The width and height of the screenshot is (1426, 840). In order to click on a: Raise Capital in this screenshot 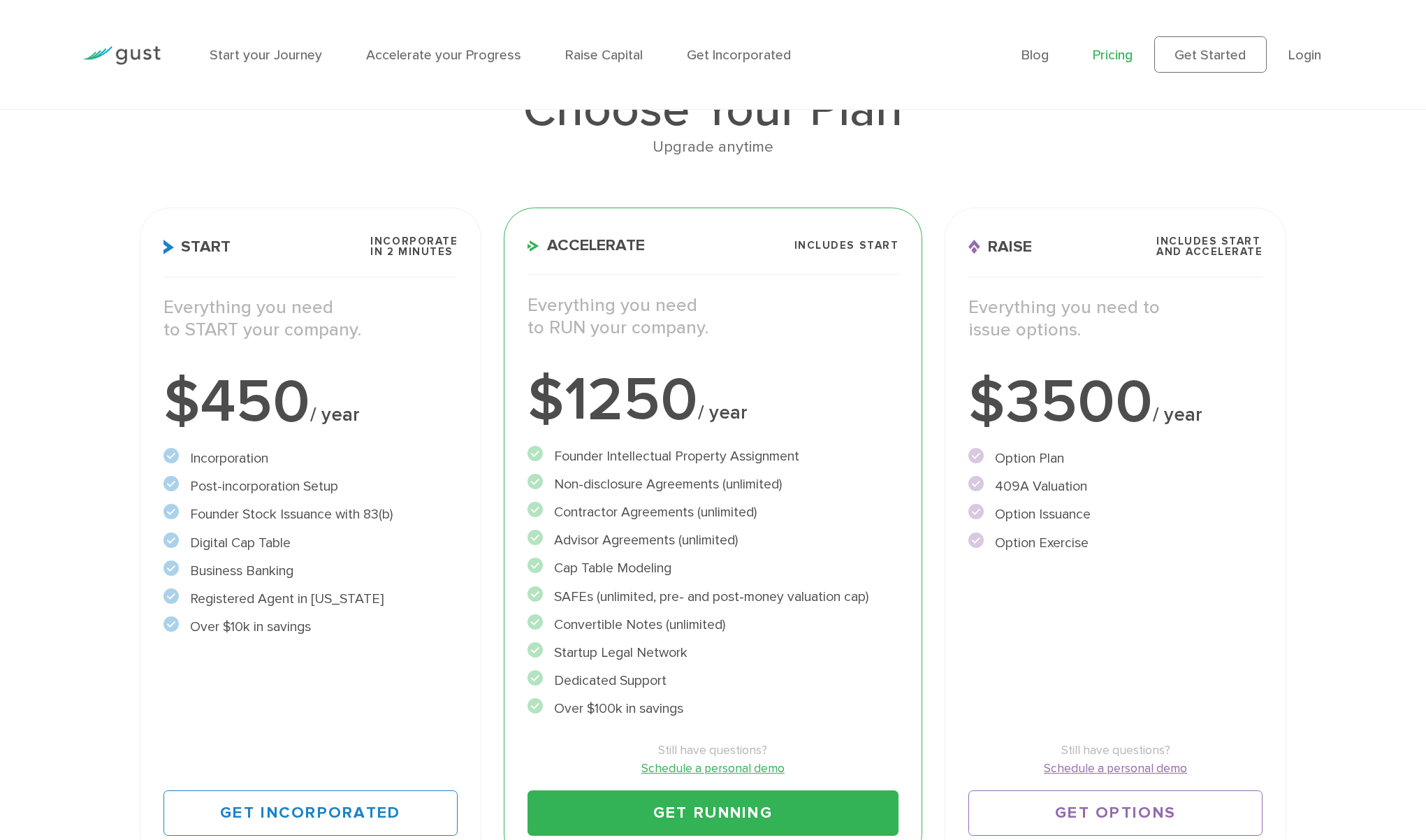, I will do `click(603, 55)`.